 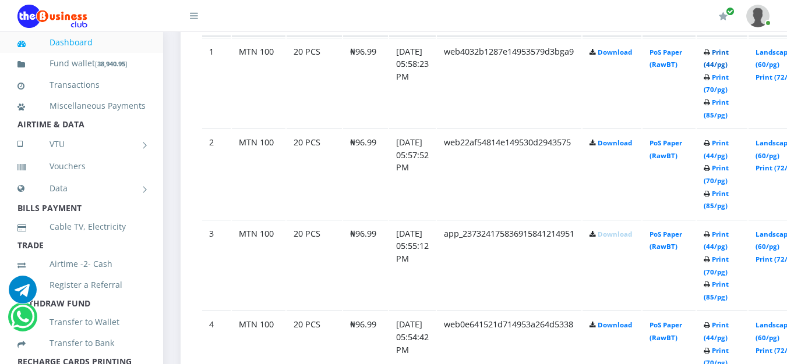 I want to click on a: Fund wallet[38,940.95], so click(x=82, y=63).